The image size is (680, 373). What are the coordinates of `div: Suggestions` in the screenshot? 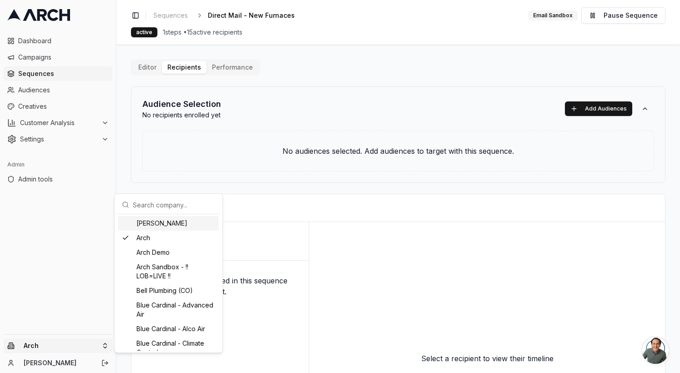 It's located at (168, 282).